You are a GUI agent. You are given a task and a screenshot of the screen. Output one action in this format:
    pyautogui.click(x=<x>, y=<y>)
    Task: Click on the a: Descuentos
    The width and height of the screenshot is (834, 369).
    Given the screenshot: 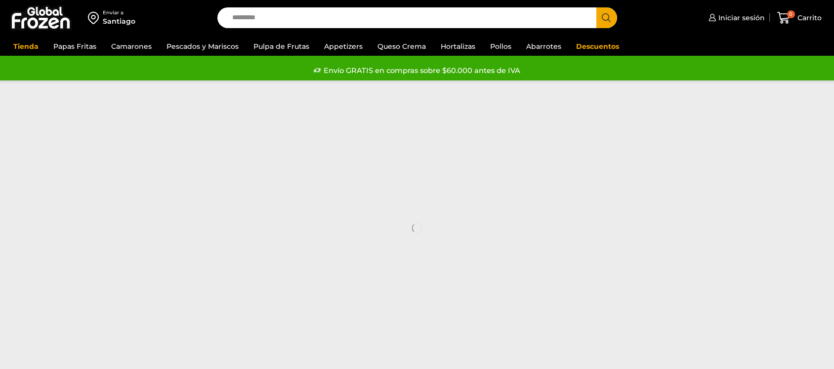 What is the action you would take?
    pyautogui.click(x=597, y=46)
    